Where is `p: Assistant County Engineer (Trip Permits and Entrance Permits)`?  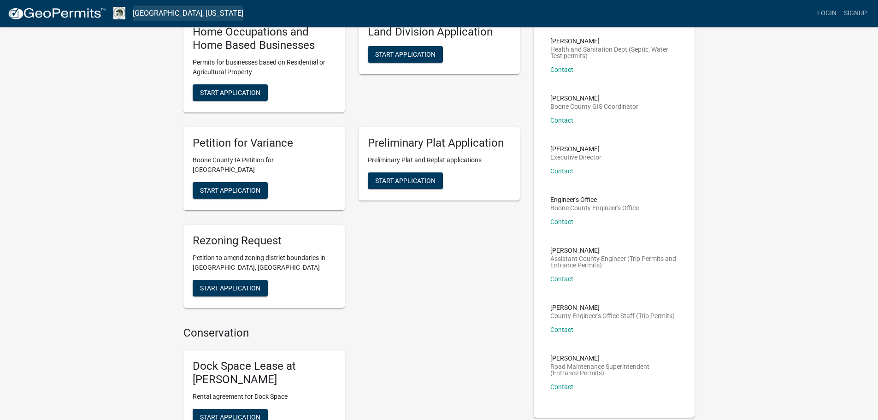
p: Assistant County Engineer (Trip Permits and Entrance Permits) is located at coordinates (614, 262).